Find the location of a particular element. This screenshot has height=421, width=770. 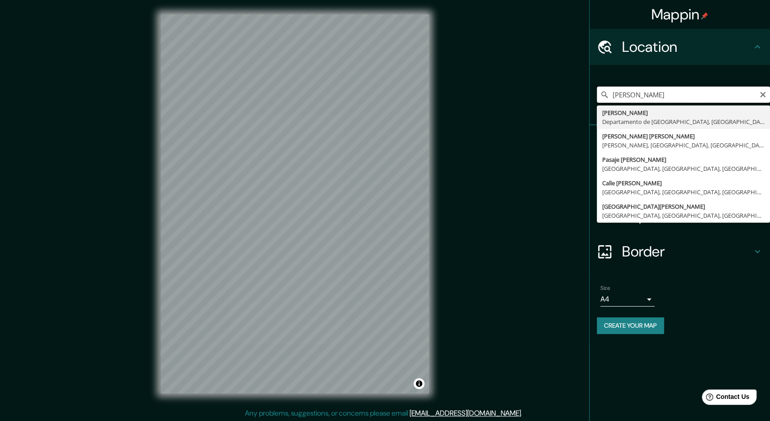

h4: Border is located at coordinates (687, 252).